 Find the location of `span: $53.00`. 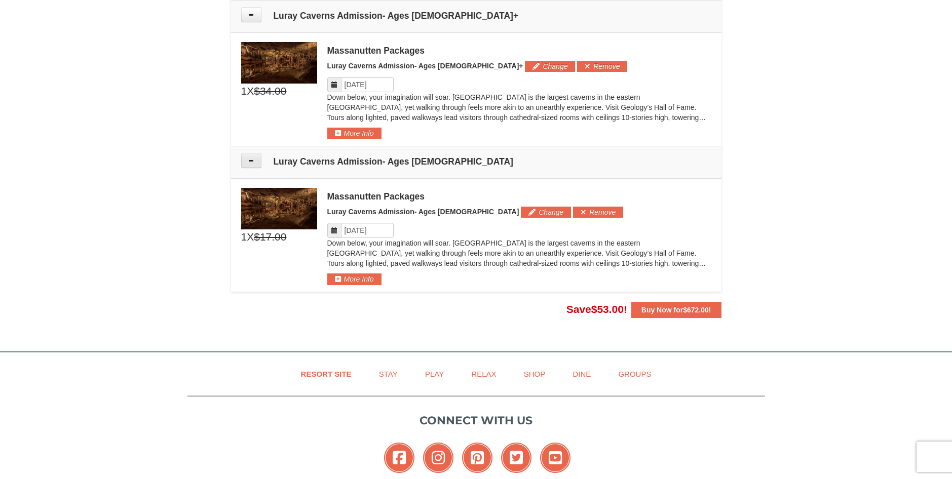

span: $53.00 is located at coordinates (608, 309).